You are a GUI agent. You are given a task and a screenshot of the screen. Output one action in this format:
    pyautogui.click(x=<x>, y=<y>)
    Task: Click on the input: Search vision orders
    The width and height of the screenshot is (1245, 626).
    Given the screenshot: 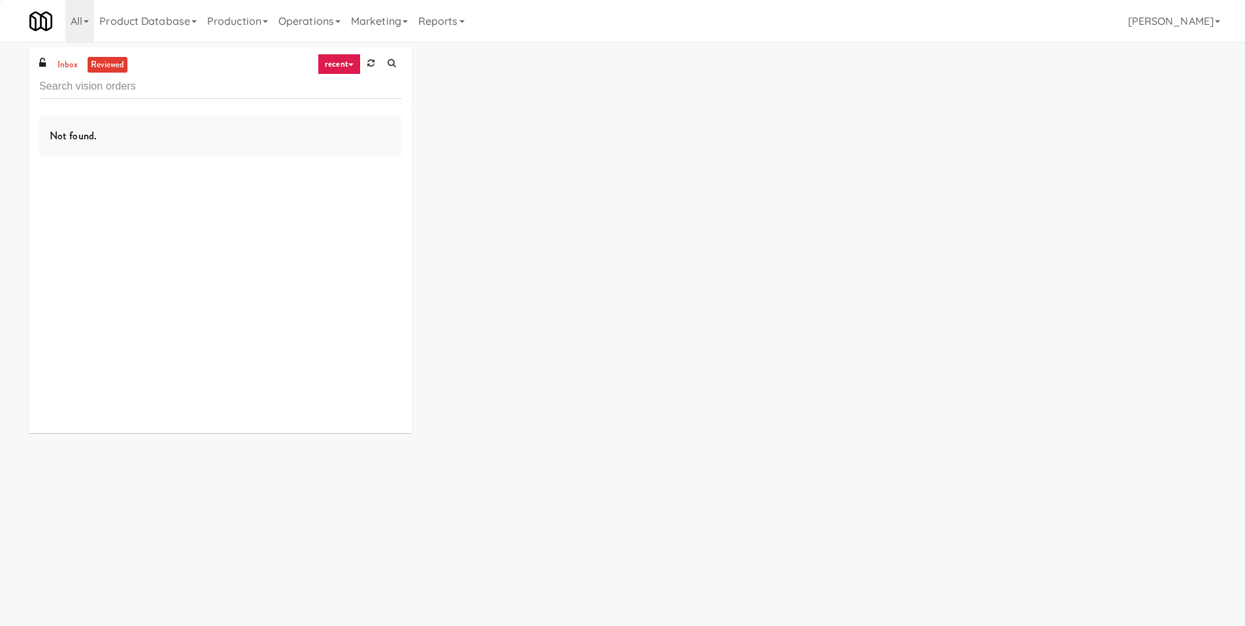 What is the action you would take?
    pyautogui.click(x=220, y=86)
    